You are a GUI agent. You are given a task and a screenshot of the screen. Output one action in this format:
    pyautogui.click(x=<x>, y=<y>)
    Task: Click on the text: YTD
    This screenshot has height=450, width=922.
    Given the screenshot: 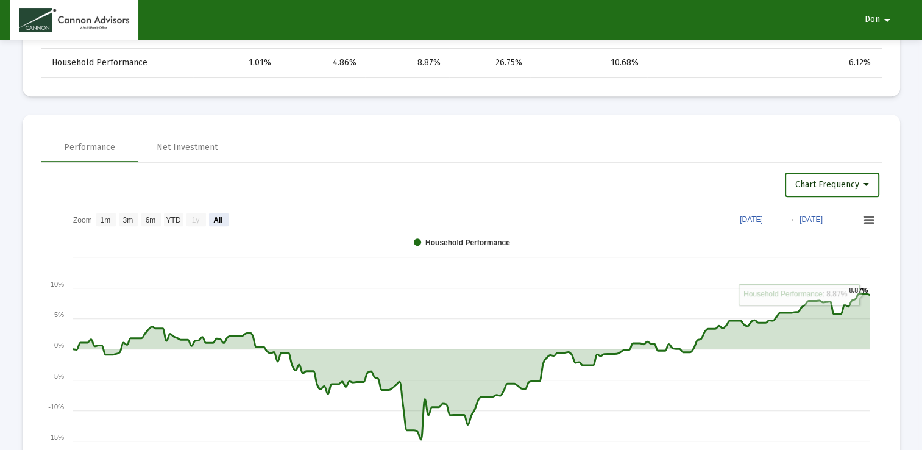 What is the action you would take?
    pyautogui.click(x=173, y=220)
    